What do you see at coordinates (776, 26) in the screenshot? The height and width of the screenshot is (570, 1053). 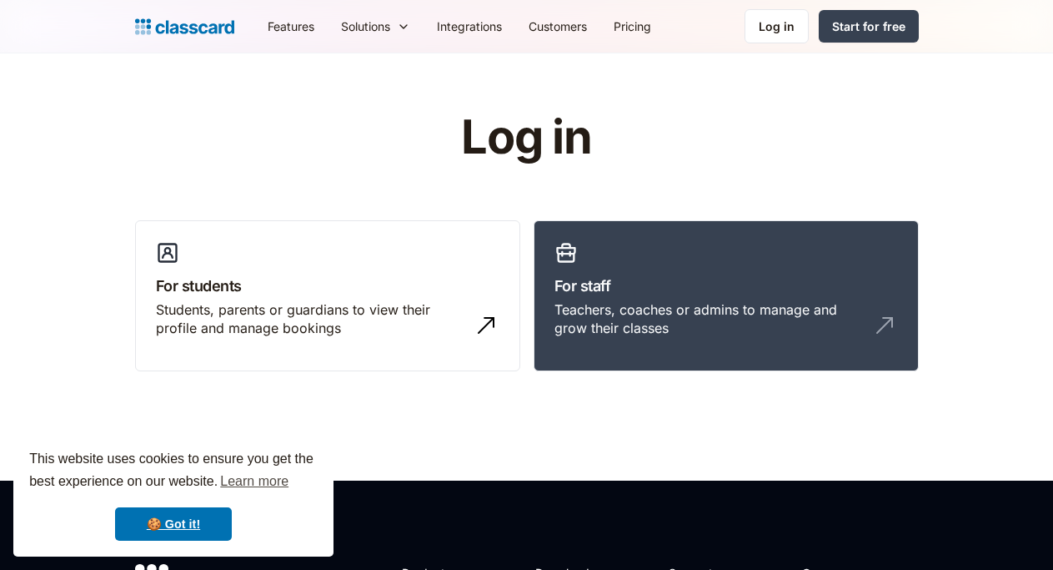 I see `a: Log in` at bounding box center [776, 26].